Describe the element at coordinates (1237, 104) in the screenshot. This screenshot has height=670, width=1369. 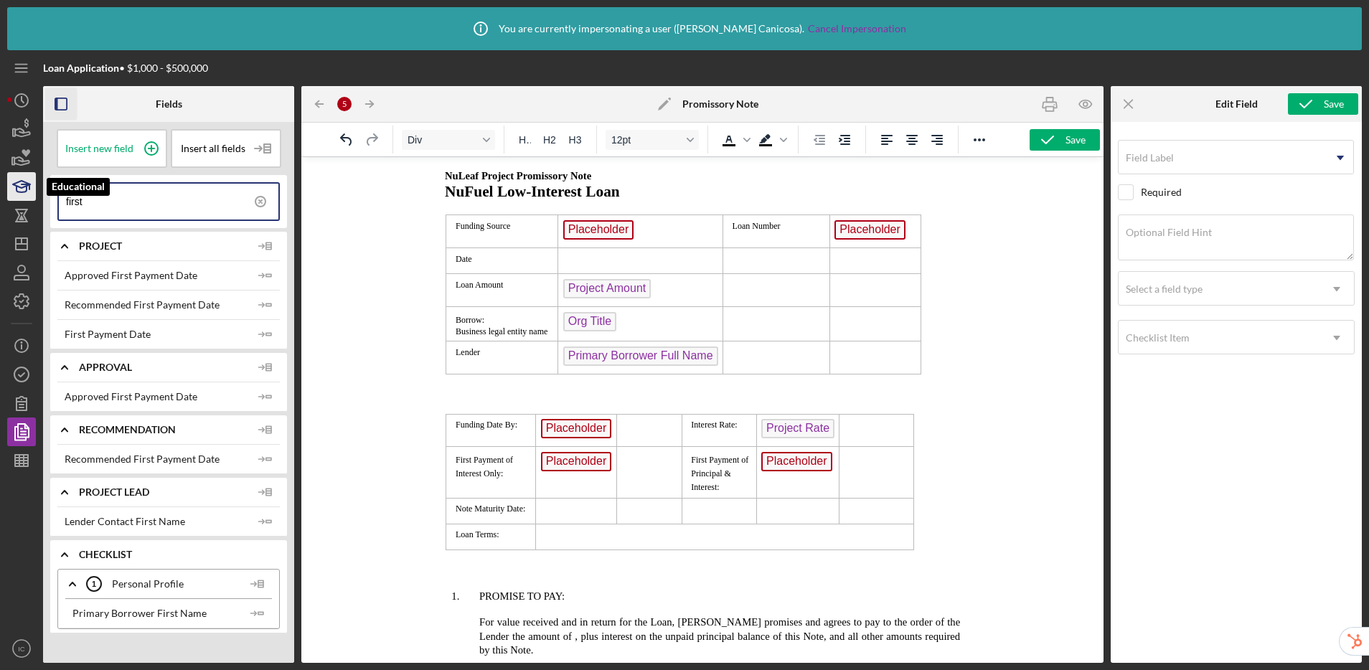
I see `div: Edit Field` at that location.